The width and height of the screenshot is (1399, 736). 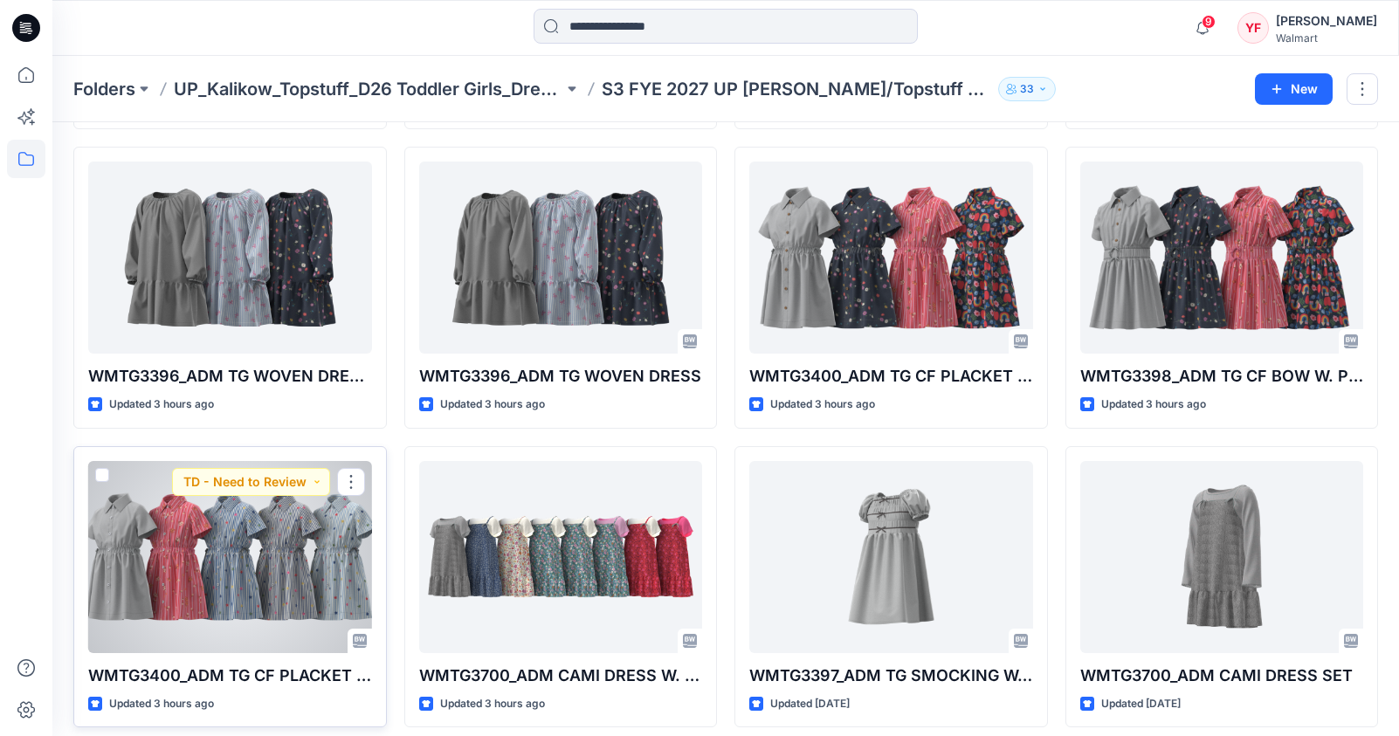 I want to click on a: WMTG3400_ADM TG CF PLACKET DRESS W. HALFMOON, so click(x=230, y=557).